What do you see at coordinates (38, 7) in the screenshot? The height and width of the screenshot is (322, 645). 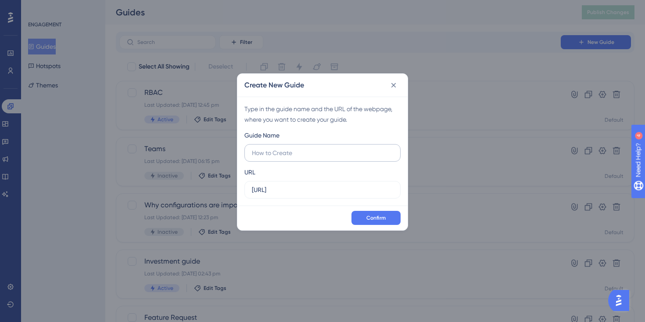 I see `span: Need Help?` at bounding box center [38, 7].